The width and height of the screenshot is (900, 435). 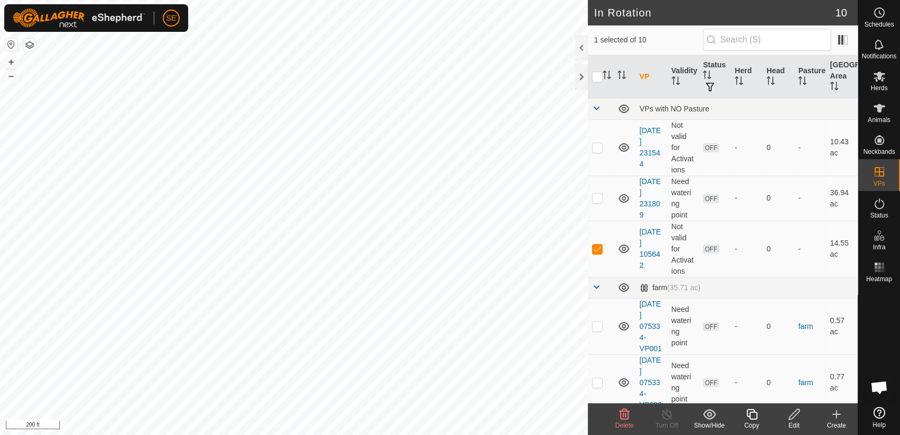 What do you see at coordinates (747, 77) in the screenshot?
I see `th: Herd` at bounding box center [747, 77].